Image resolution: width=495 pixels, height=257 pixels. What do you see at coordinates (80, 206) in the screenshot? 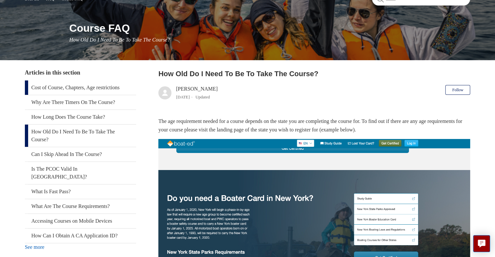
I see `a: What Are The Course Requirements?` at bounding box center [80, 206].